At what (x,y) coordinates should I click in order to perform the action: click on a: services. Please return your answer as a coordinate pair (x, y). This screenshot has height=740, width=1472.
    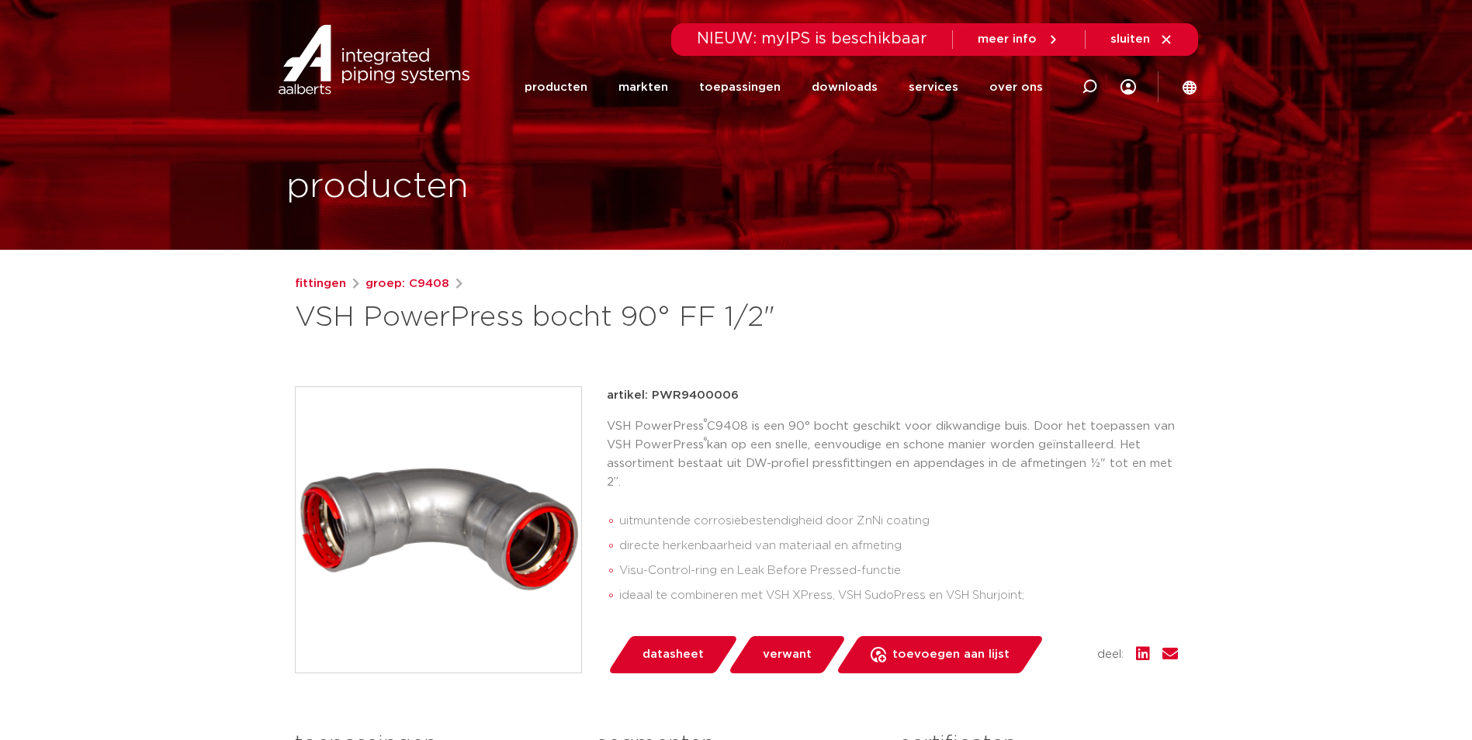
    Looking at the image, I should click on (933, 87).